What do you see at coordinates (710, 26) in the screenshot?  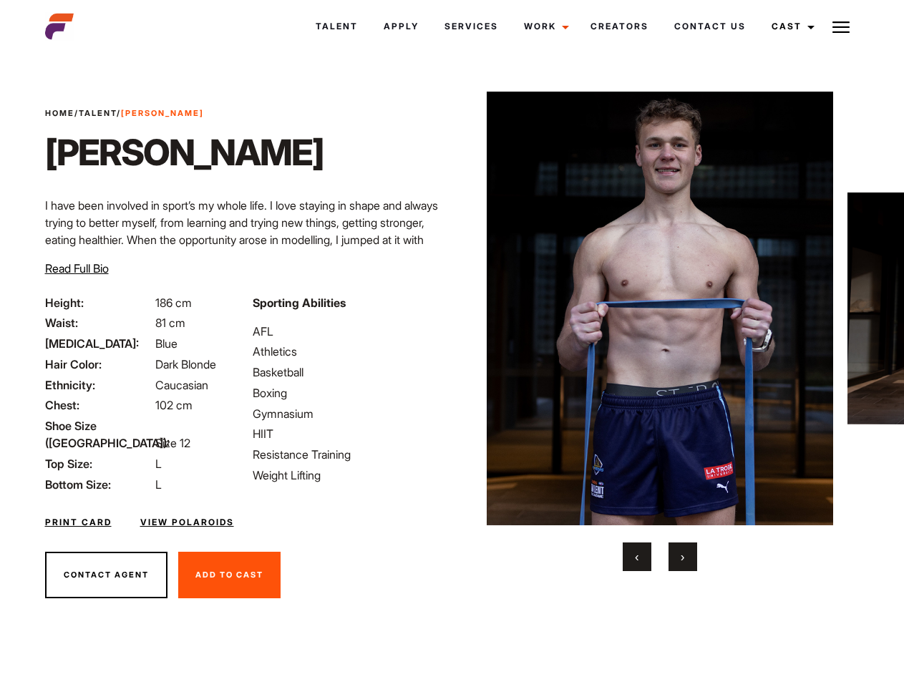 I see `a: Contact Us` at bounding box center [710, 26].